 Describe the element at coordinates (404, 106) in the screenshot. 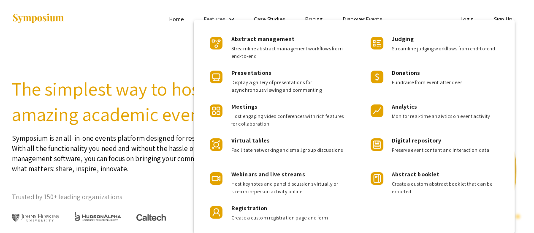

I see `span: Analytics` at that location.